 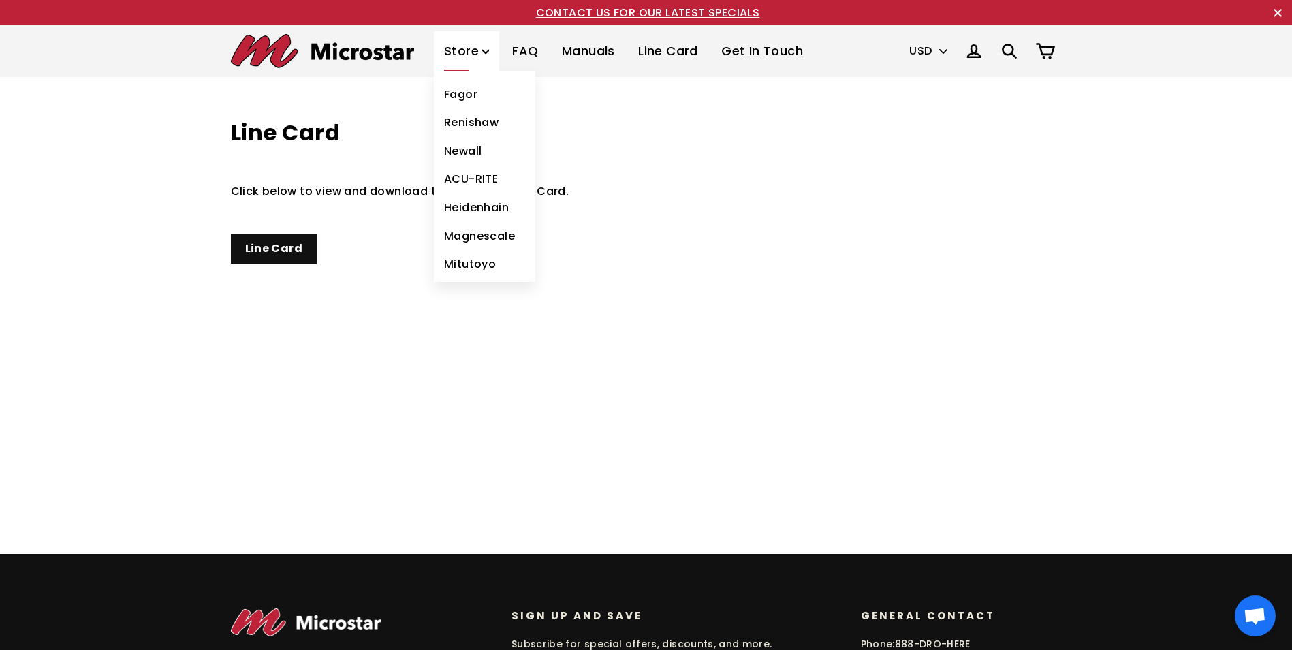 I want to click on a: Store, so click(x=467, y=51).